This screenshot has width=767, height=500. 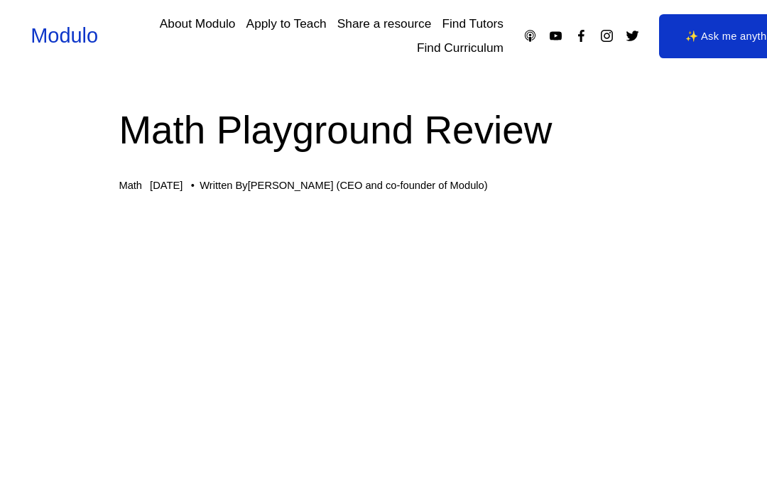 What do you see at coordinates (383, 130) in the screenshot?
I see `h1: Math Playground Review` at bounding box center [383, 130].